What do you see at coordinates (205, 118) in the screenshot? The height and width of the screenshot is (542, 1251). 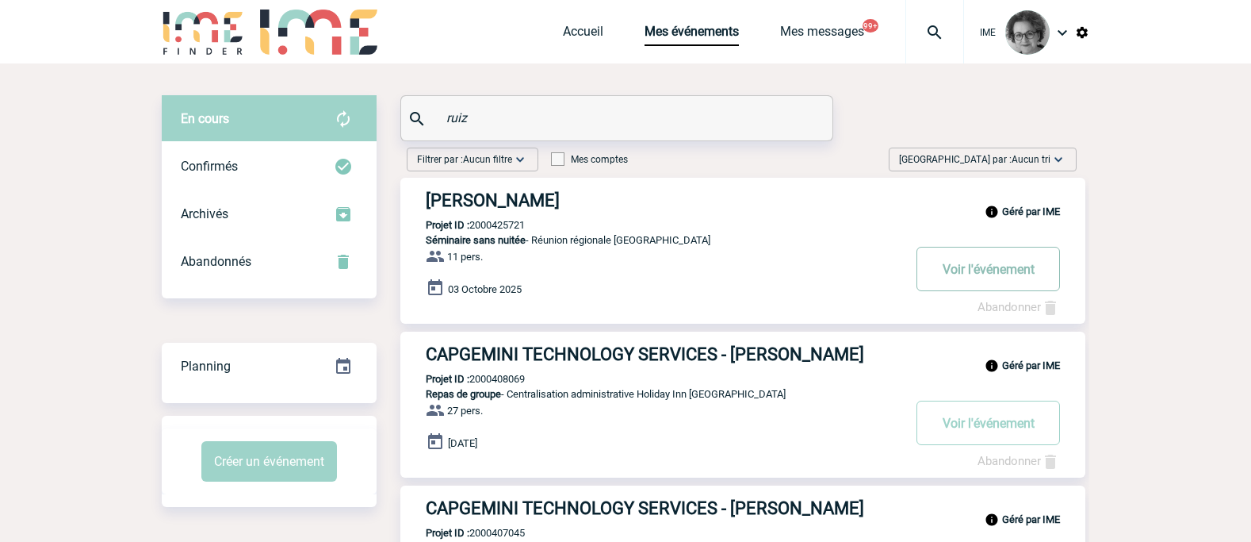 I see `span: En cours` at bounding box center [205, 118].